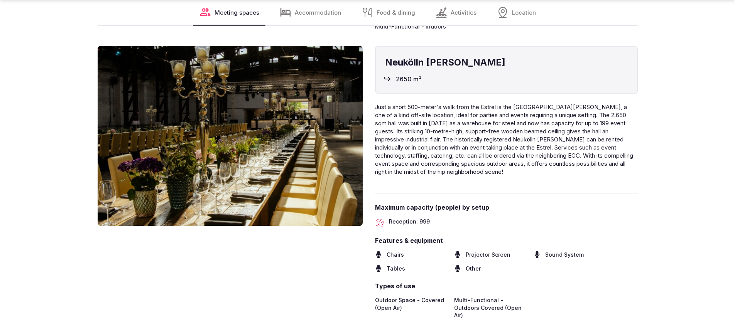 The image size is (735, 333). I want to click on span: Other, so click(473, 269).